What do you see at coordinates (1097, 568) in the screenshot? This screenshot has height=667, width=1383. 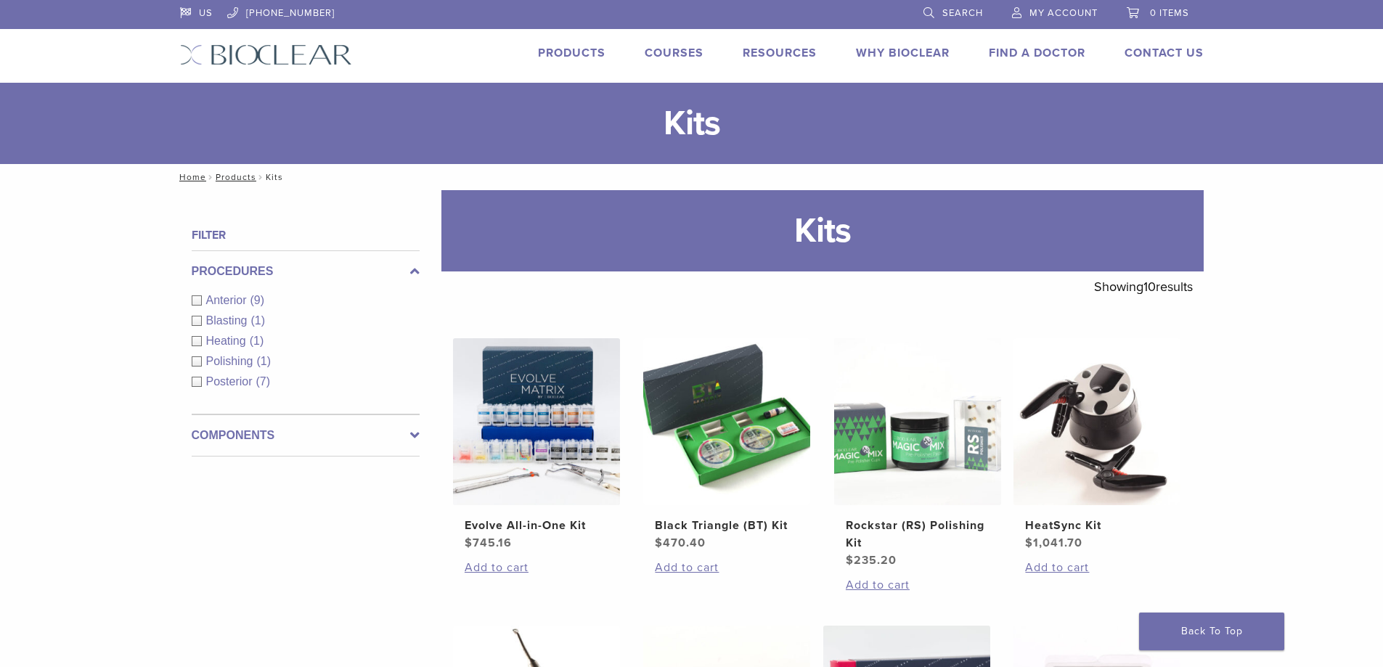 I see `a: Add to cart: “HeatSync Kit”` at bounding box center [1097, 568].